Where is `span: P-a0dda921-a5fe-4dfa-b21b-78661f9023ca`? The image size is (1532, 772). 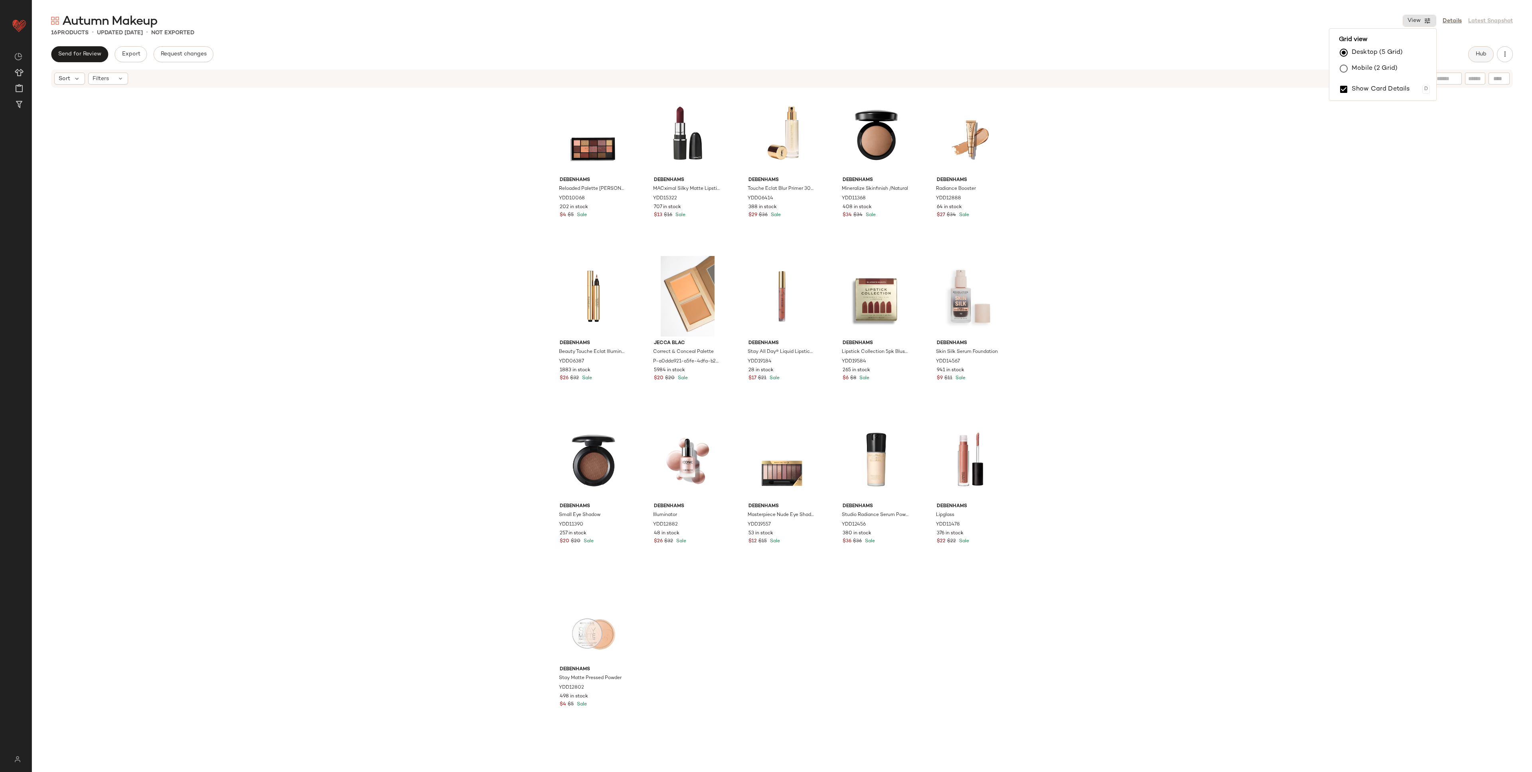 span: P-a0dda921-a5fe-4dfa-b21b-78661f9023ca is located at coordinates (686, 362).